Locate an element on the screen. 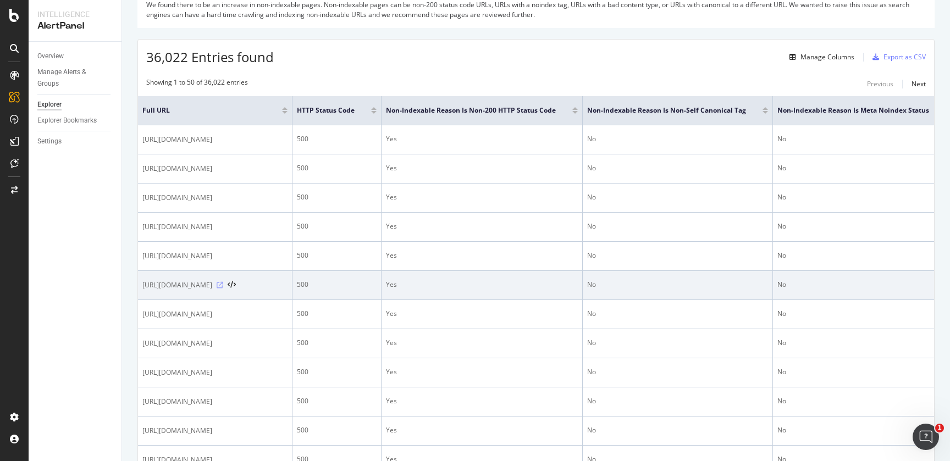 This screenshot has width=950, height=461. span: 36,022 Entries found is located at coordinates (210, 57).